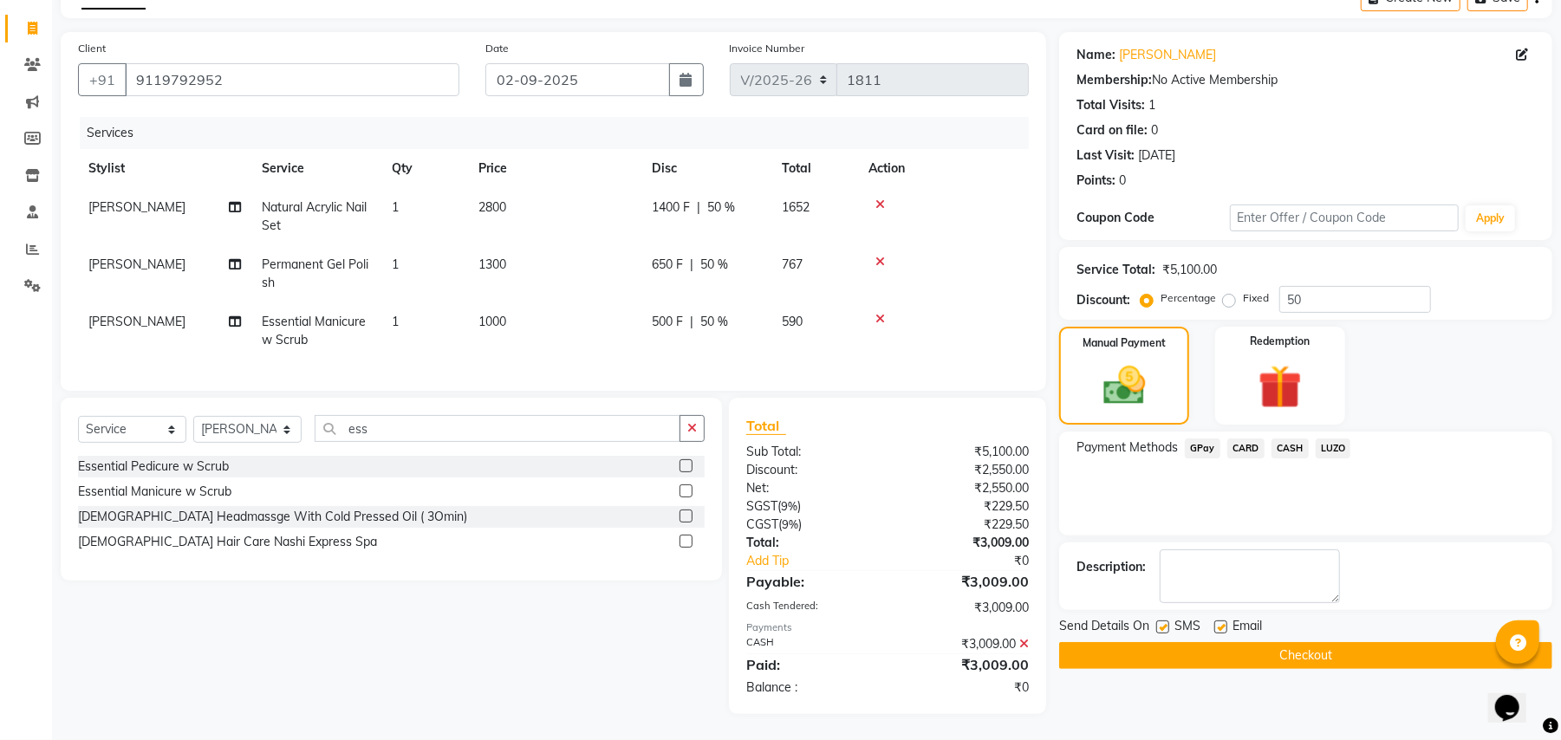  What do you see at coordinates (1110, 105) in the screenshot?
I see `div: Total Visits:` at bounding box center [1110, 105].